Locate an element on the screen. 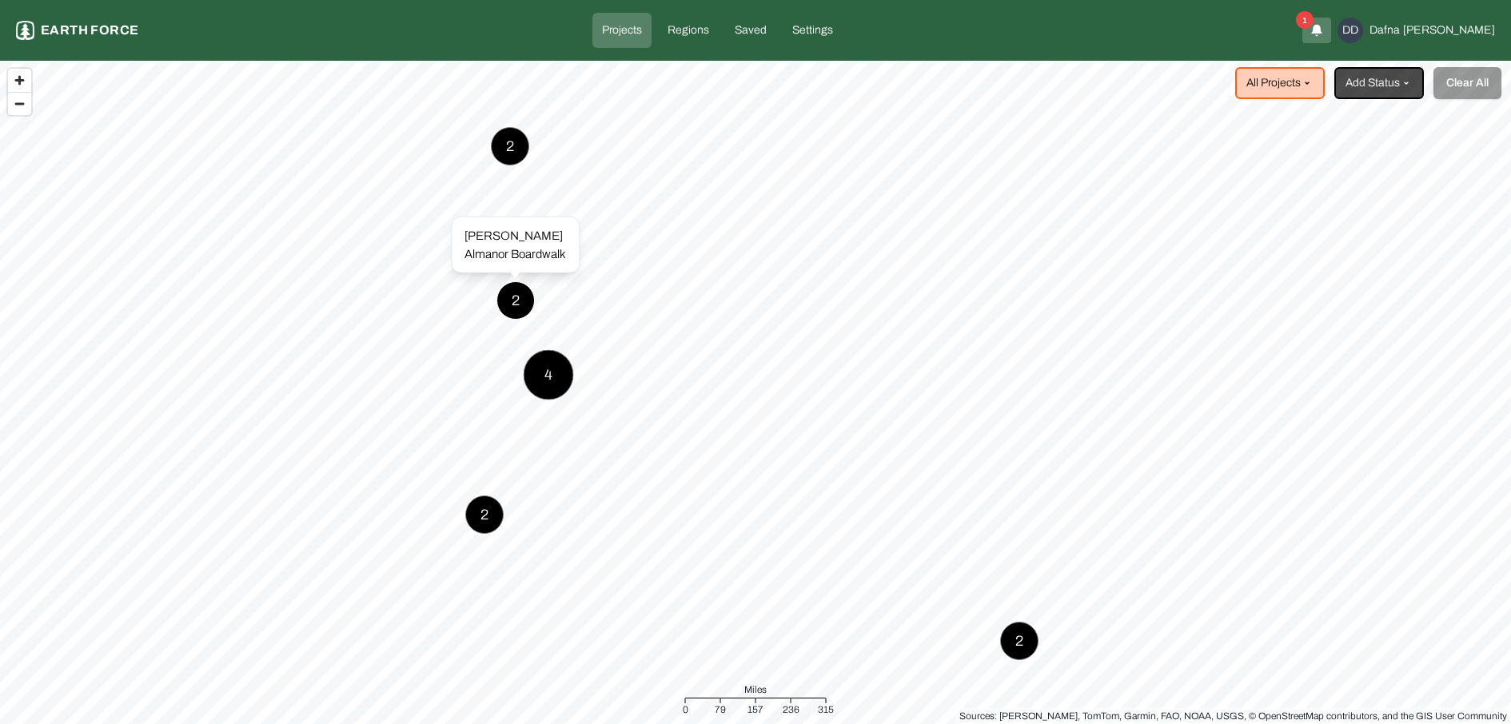 This screenshot has height=724, width=1511. button: 1 is located at coordinates (1317, 30).